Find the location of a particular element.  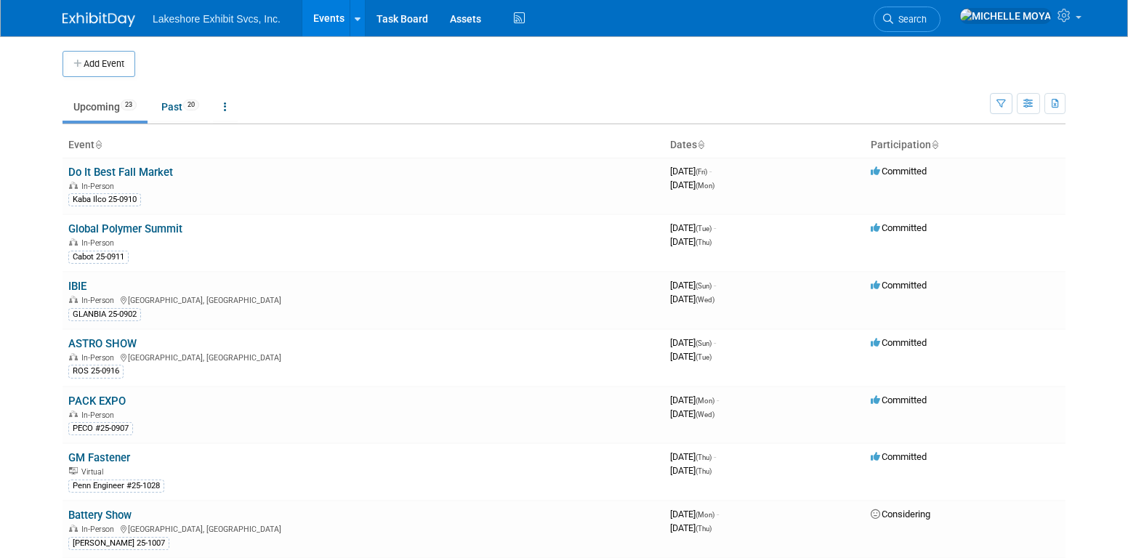

span: (Fri) is located at coordinates (702, 172).